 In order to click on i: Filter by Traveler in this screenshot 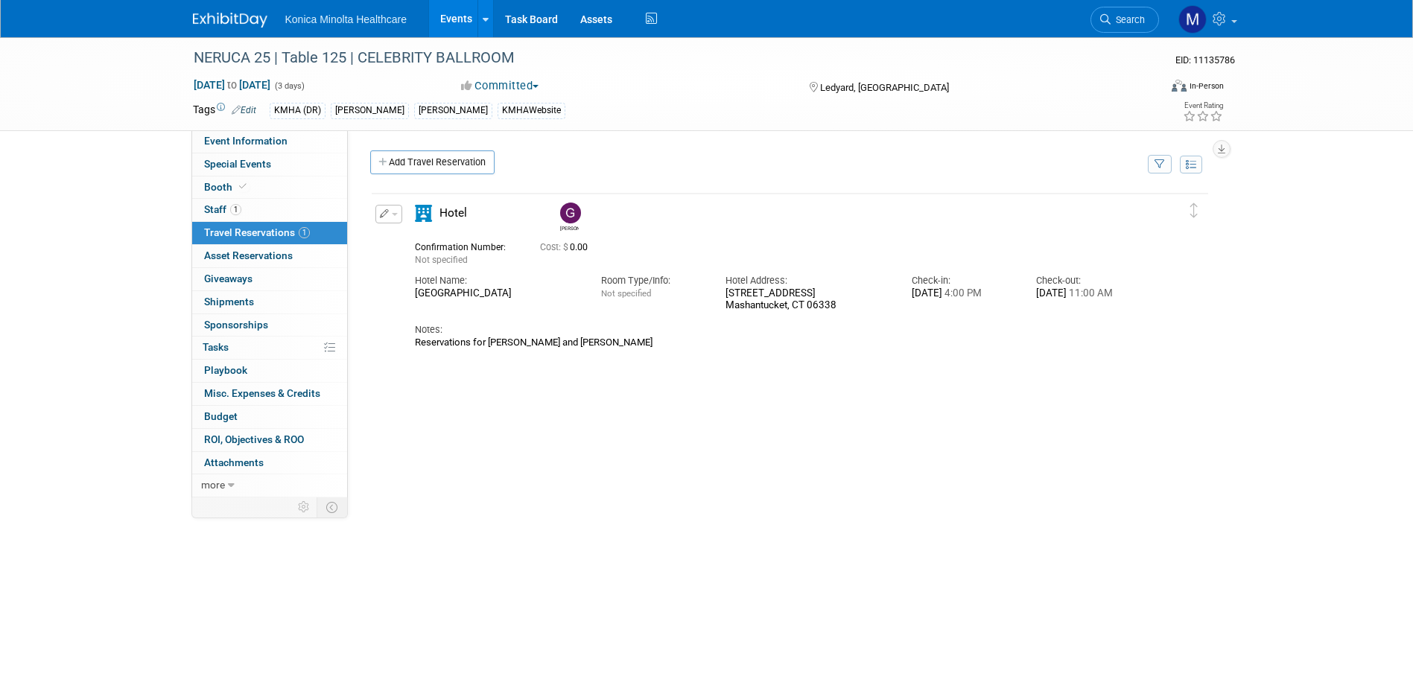, I will do `click(1160, 165)`.